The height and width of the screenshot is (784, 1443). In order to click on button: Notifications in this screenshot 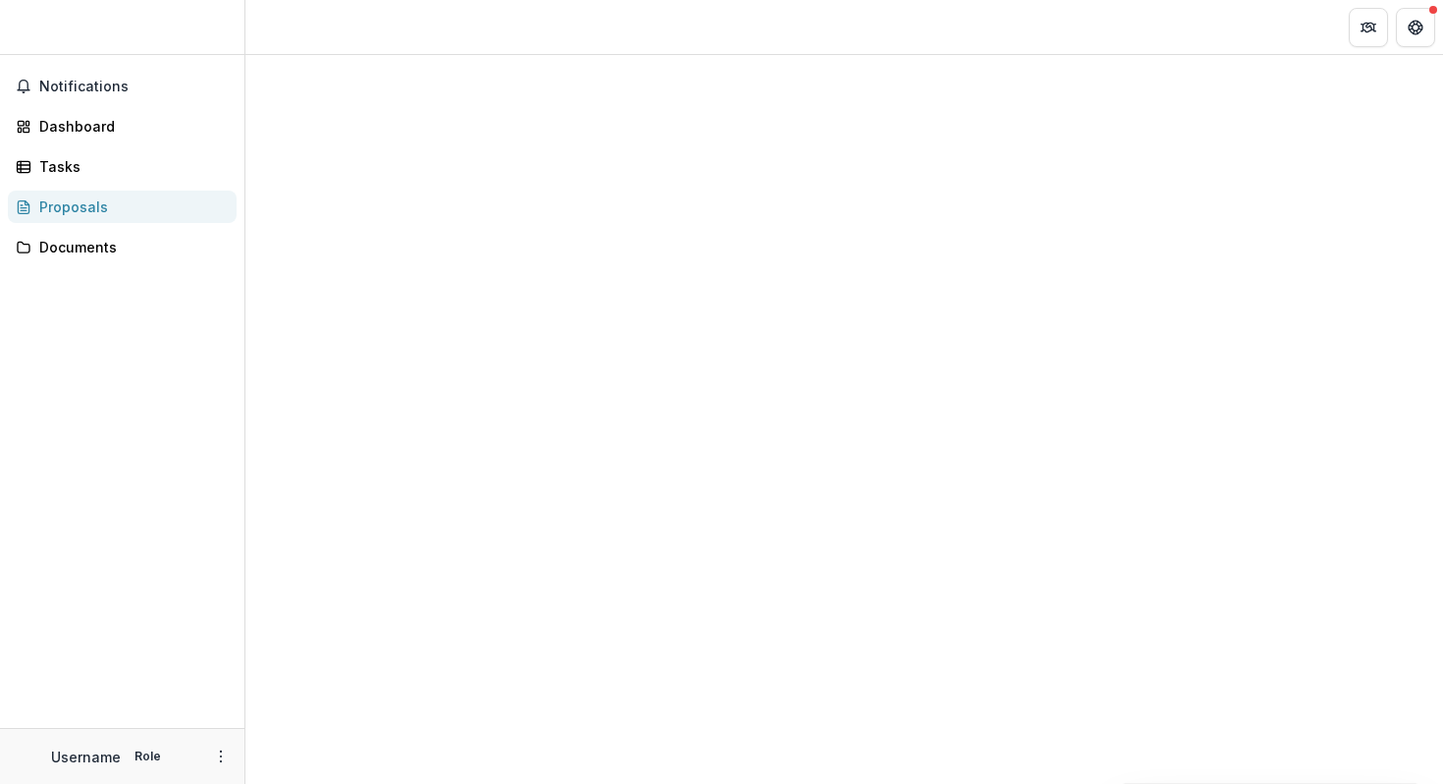, I will do `click(122, 86)`.